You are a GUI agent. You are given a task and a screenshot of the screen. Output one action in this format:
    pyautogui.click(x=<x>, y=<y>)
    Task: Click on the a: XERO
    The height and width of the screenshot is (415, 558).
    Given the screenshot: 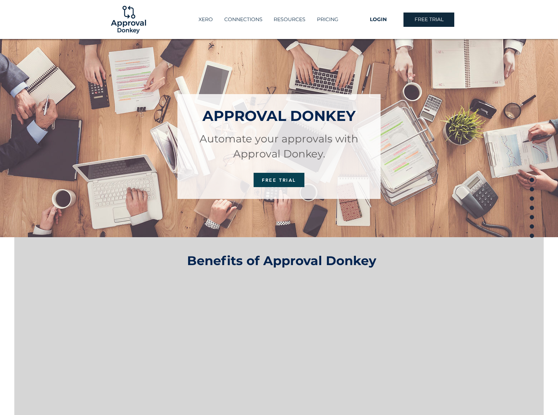 What is the action you would take?
    pyautogui.click(x=205, y=19)
    